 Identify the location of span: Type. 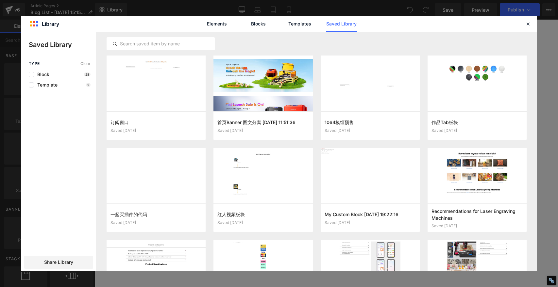
(34, 64).